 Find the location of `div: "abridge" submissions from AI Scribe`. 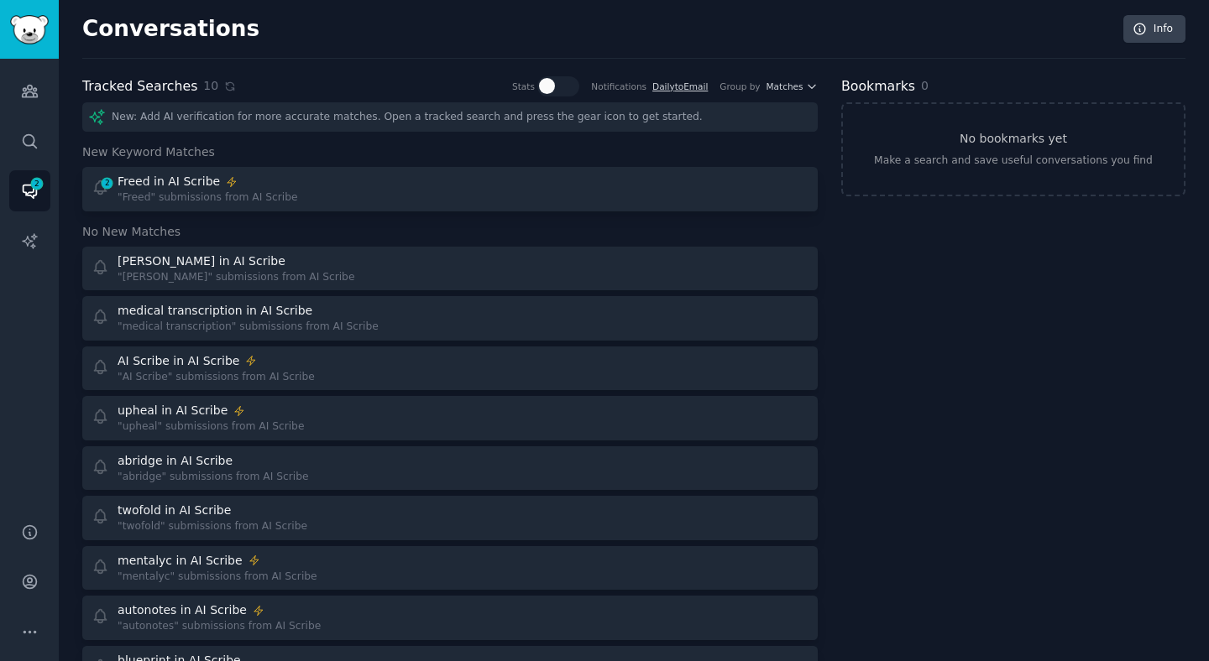

div: "abridge" submissions from AI Scribe is located at coordinates (213, 478).